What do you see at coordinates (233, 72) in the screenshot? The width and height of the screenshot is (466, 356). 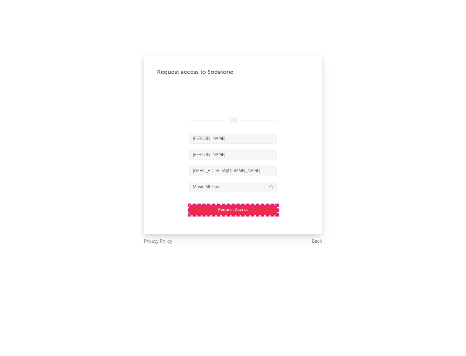 I see `div: Request access to Sodatone` at bounding box center [233, 72].